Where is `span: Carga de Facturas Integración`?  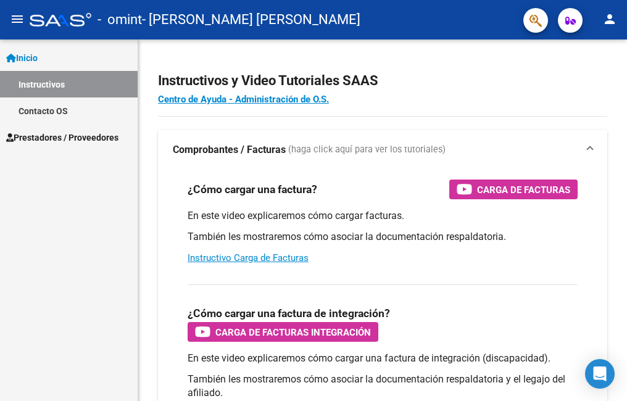
span: Carga de Facturas Integración is located at coordinates (293, 332).